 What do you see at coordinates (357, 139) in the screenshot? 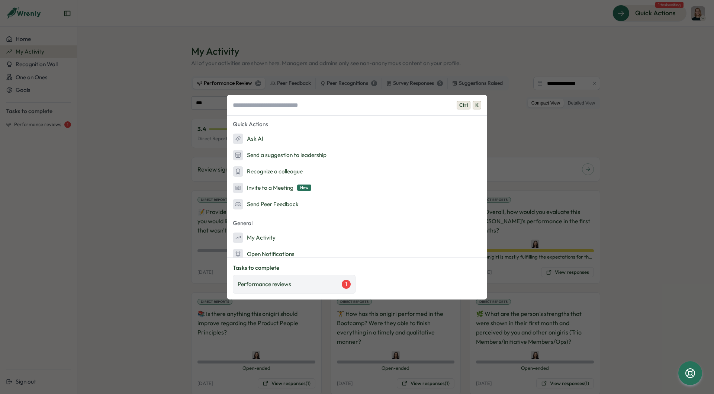
I see `button: Ask AI` at bounding box center [357, 139].